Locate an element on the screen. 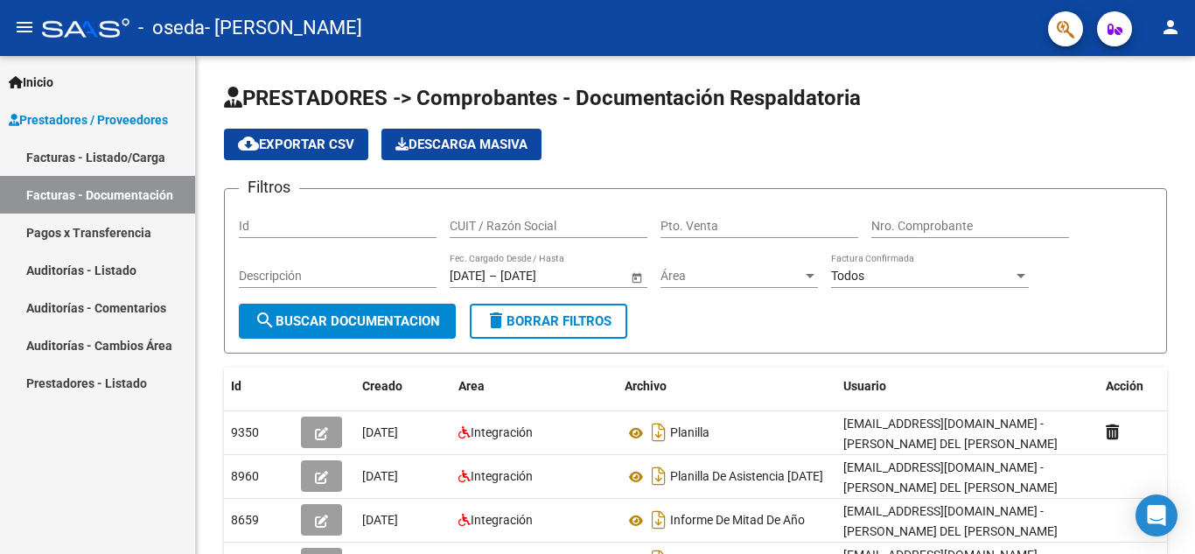 The height and width of the screenshot is (554, 1195). span: Descarga Masiva is located at coordinates (461, 144).